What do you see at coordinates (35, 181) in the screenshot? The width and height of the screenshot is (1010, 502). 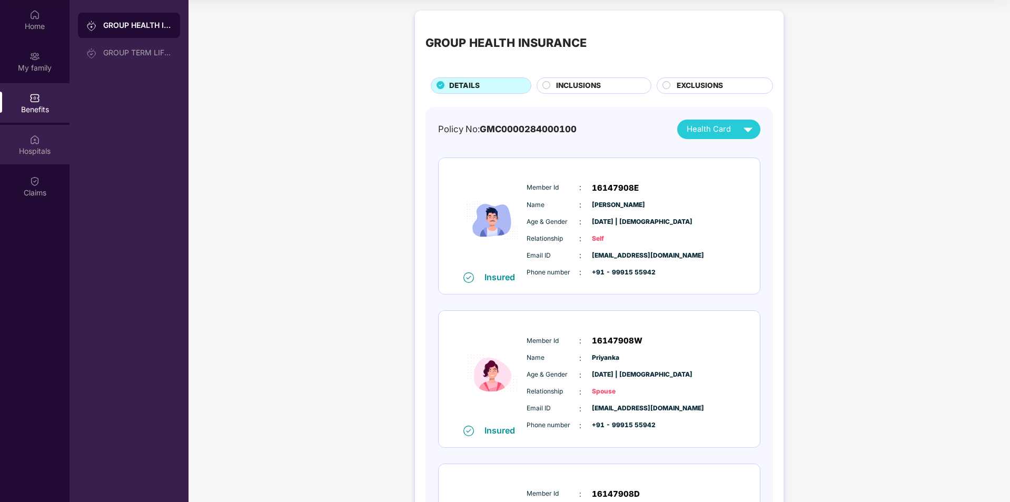 I see `img: svg+xml;base64,PHN2ZyBpZD0iQ2xhaW0iIHhtbG5zPSJodHRwOi8vd3d3LnczLm9yZy8yMDAwL3N2ZyIgd2lkdGg9IjIwIi...` at bounding box center [35, 181].